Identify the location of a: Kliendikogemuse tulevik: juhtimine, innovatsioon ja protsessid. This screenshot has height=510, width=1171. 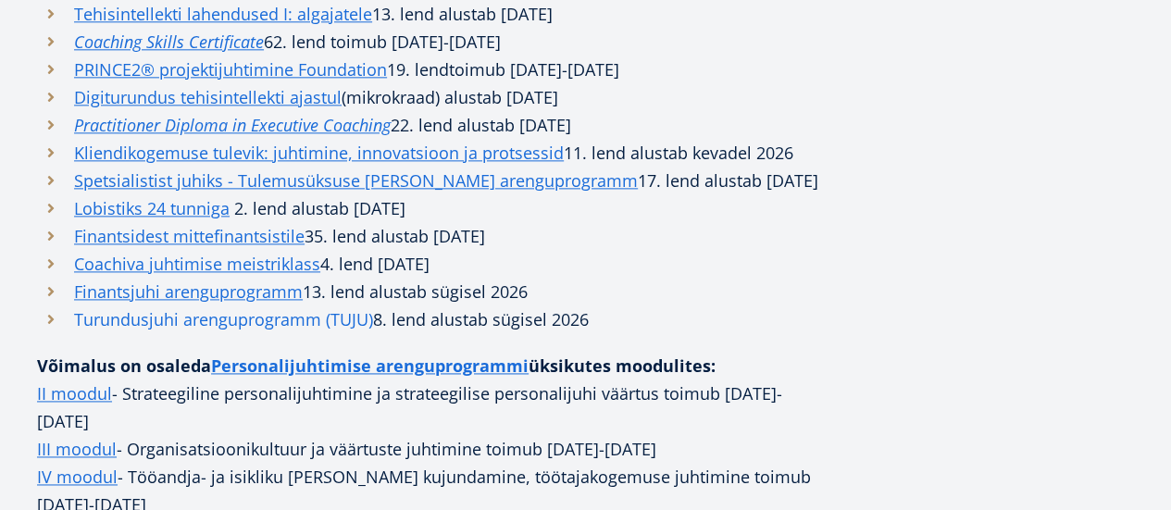
(319, 153).